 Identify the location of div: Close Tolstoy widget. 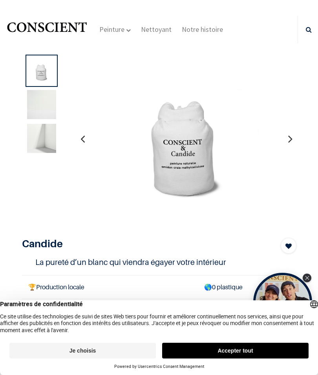
(307, 278).